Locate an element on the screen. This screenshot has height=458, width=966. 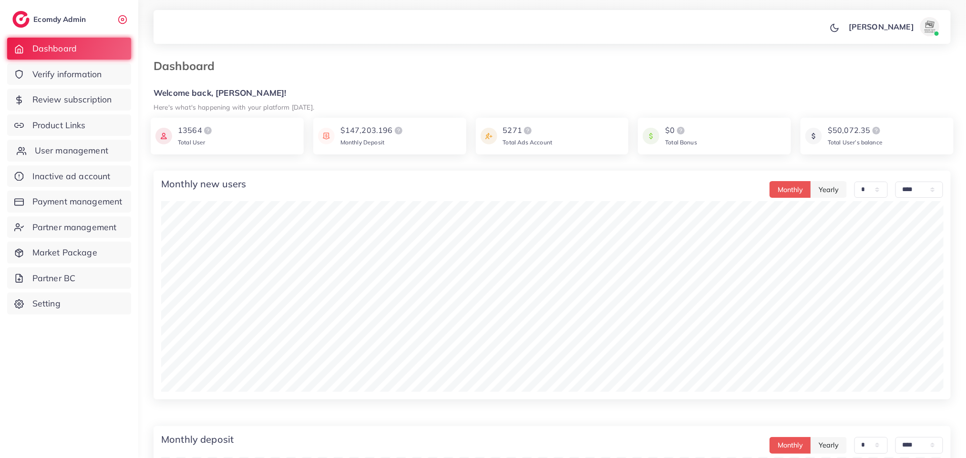
span: Inactive ad account is located at coordinates (71, 176).